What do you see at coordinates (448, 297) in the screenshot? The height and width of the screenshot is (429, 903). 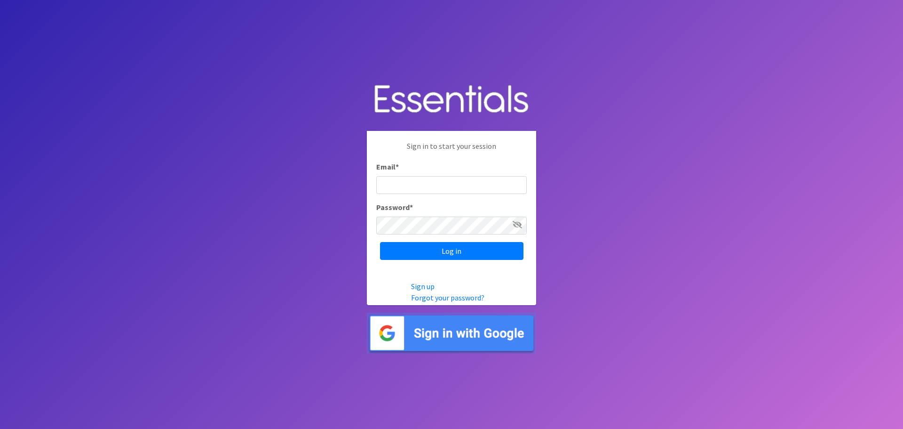 I see `a: Forgot your password?` at bounding box center [448, 297].